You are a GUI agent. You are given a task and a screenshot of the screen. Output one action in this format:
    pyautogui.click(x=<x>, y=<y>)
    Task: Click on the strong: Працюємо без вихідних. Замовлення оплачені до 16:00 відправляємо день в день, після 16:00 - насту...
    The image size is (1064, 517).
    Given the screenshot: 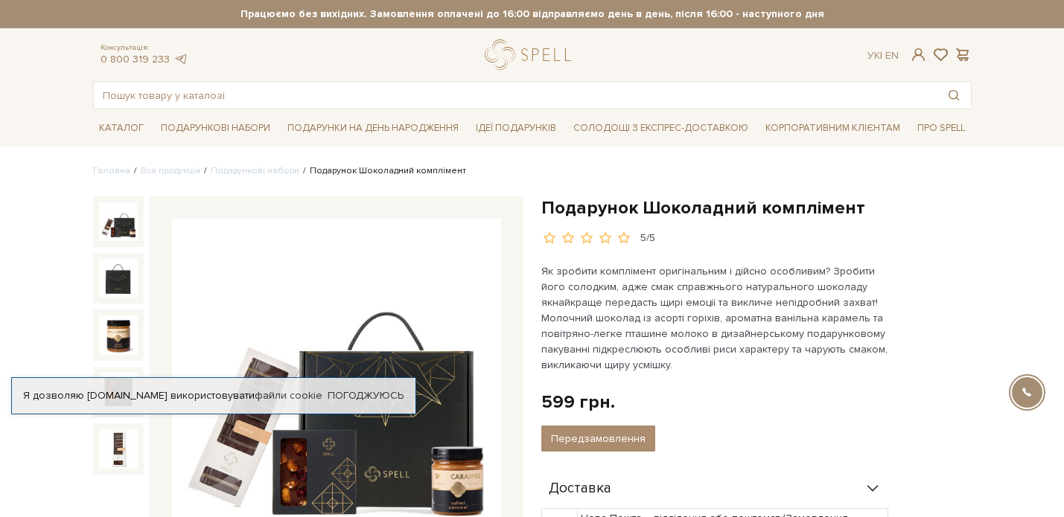 What is the action you would take?
    pyautogui.click(x=532, y=14)
    